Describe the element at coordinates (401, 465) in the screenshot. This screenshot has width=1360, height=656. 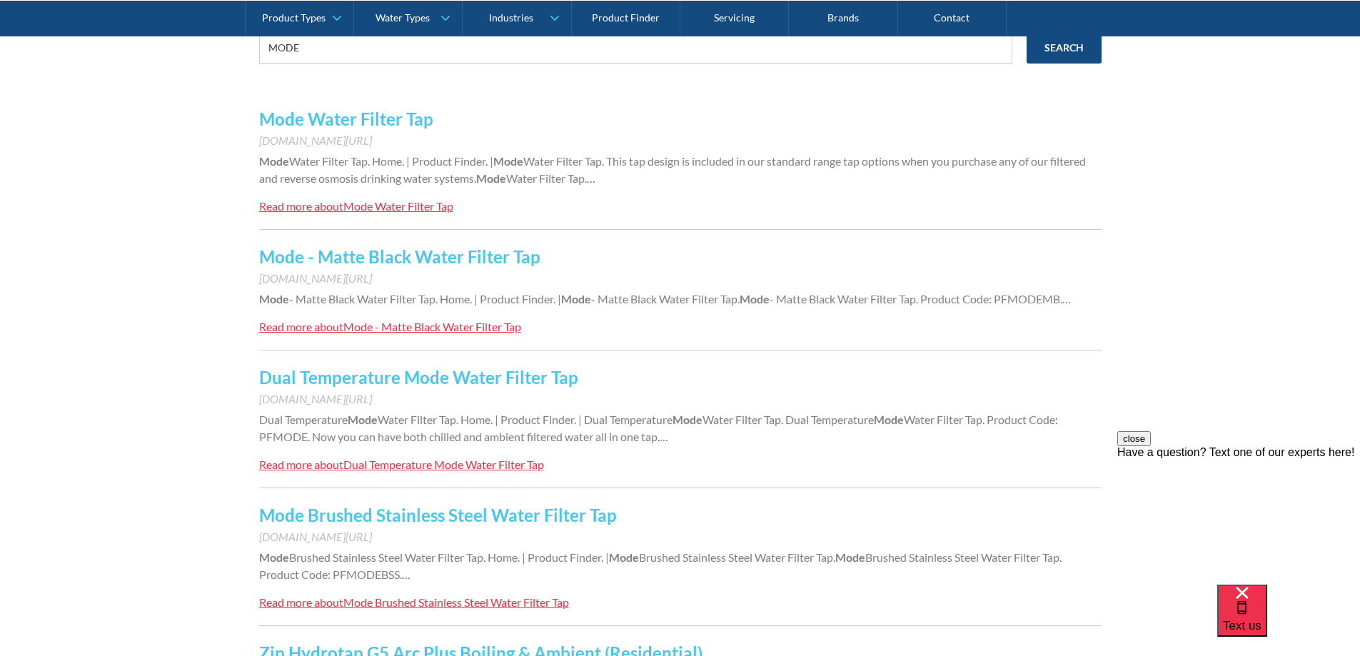
I see `a: Read more aboutDual Temperature Mode Water Filter Tap` at that location.